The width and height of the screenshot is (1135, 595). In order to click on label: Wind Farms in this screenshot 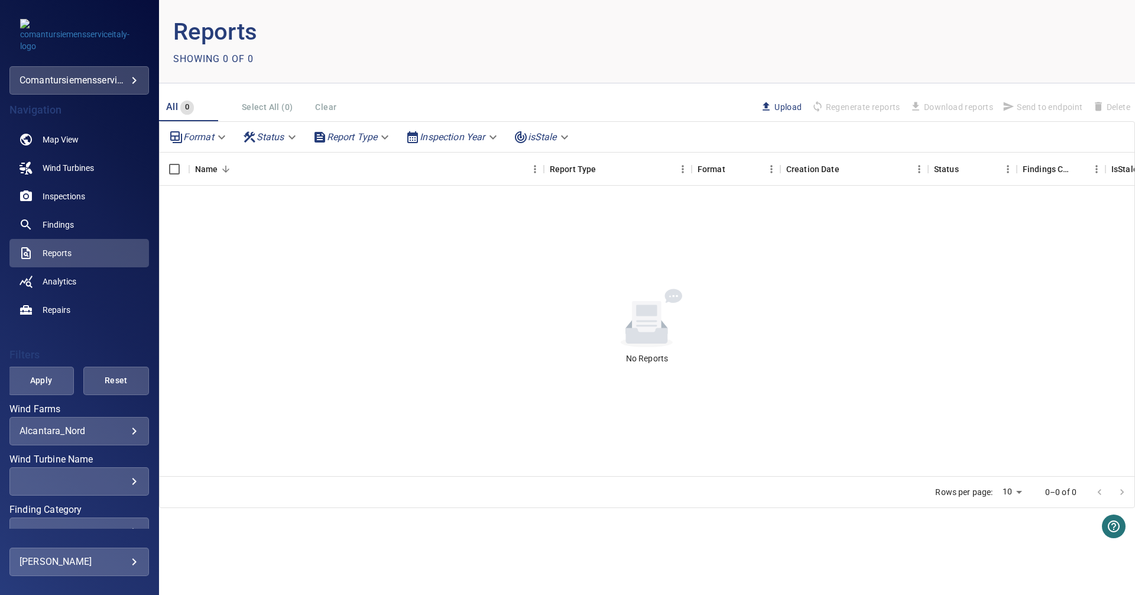, I will do `click(79, 409)`.